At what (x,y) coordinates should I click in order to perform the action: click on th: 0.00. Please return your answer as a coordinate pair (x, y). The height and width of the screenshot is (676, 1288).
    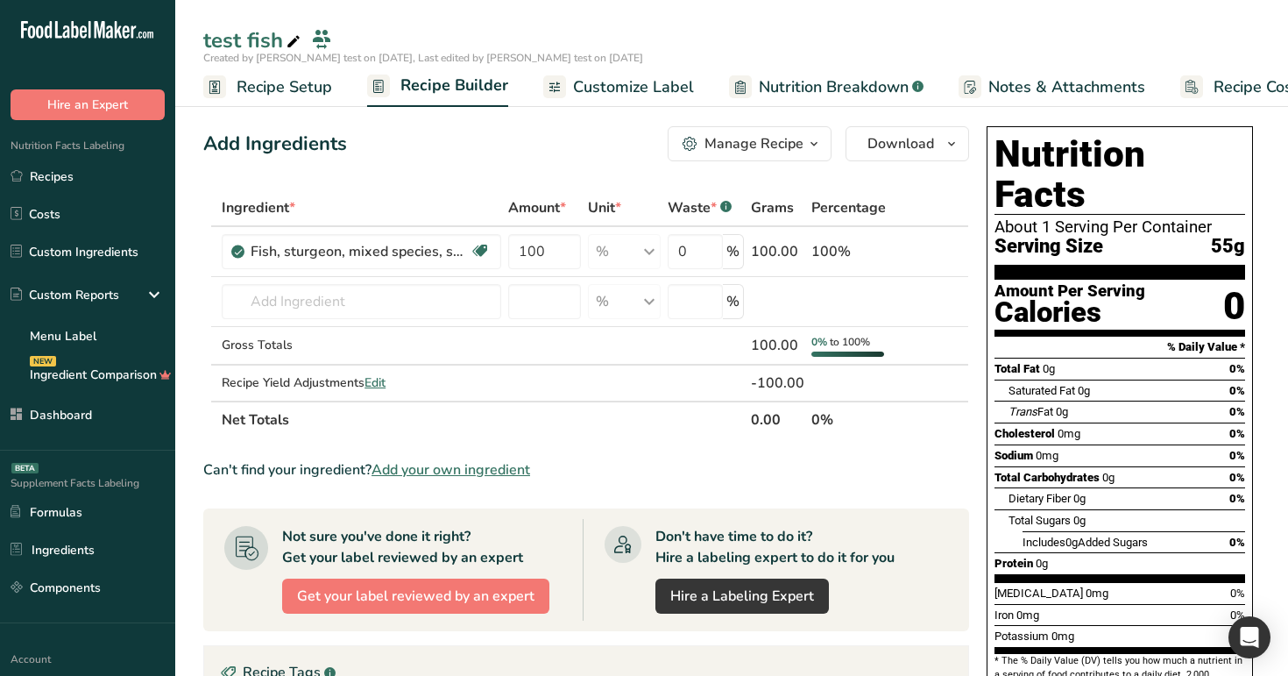
    Looking at the image, I should click on (777, 419).